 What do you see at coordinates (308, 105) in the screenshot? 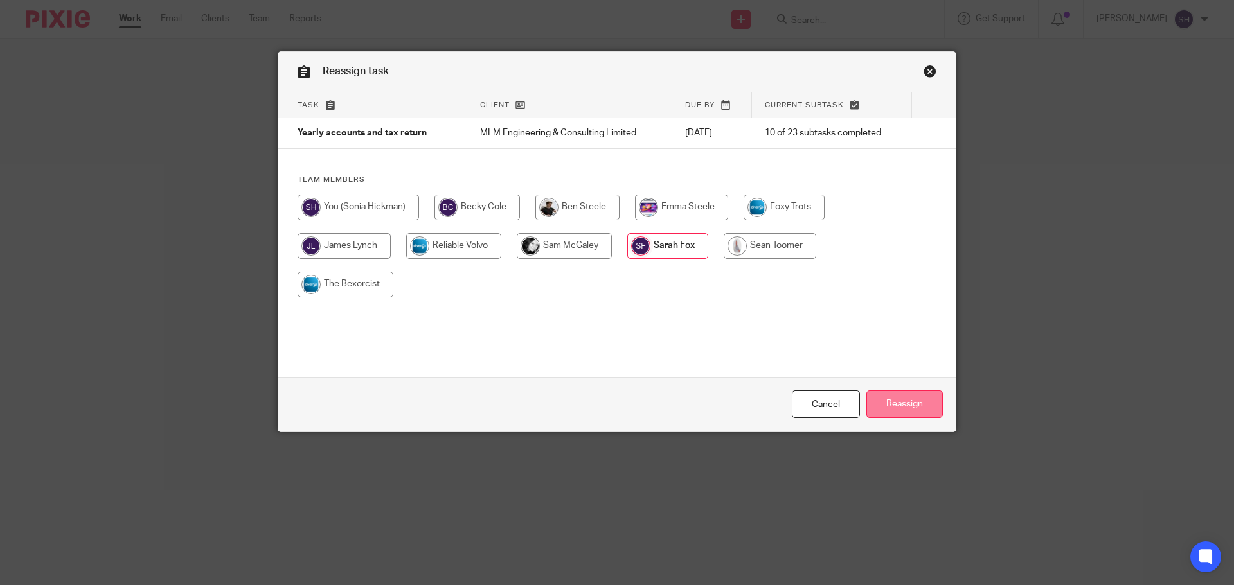
I see `span: Task` at bounding box center [308, 105].